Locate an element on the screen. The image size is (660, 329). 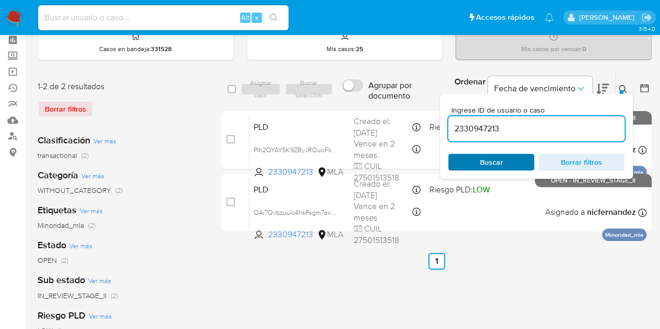
p: nicolas.fernandezallen@mercadolibre.com is located at coordinates (608, 17).